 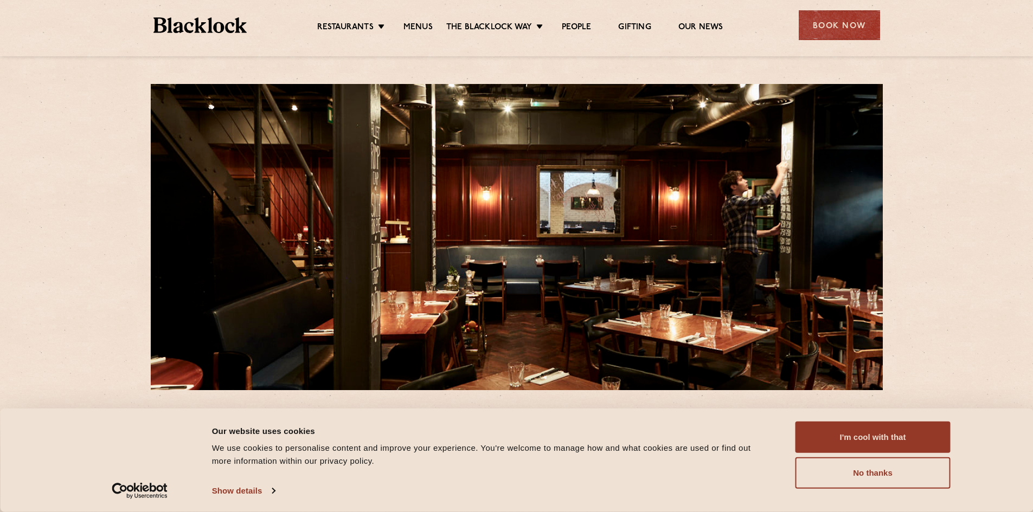 What do you see at coordinates (345, 28) in the screenshot?
I see `a: Restaurants` at bounding box center [345, 28].